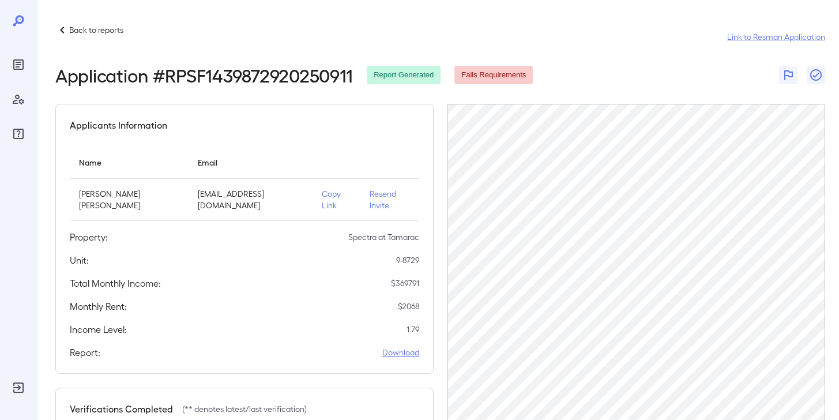 This screenshot has height=420, width=839. I want to click on h5: Verifications Completed, so click(121, 409).